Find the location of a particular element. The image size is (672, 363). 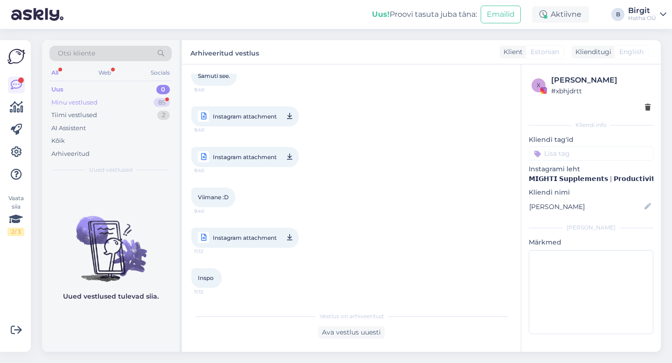

div: Tiimi vestlused is located at coordinates (74, 115).